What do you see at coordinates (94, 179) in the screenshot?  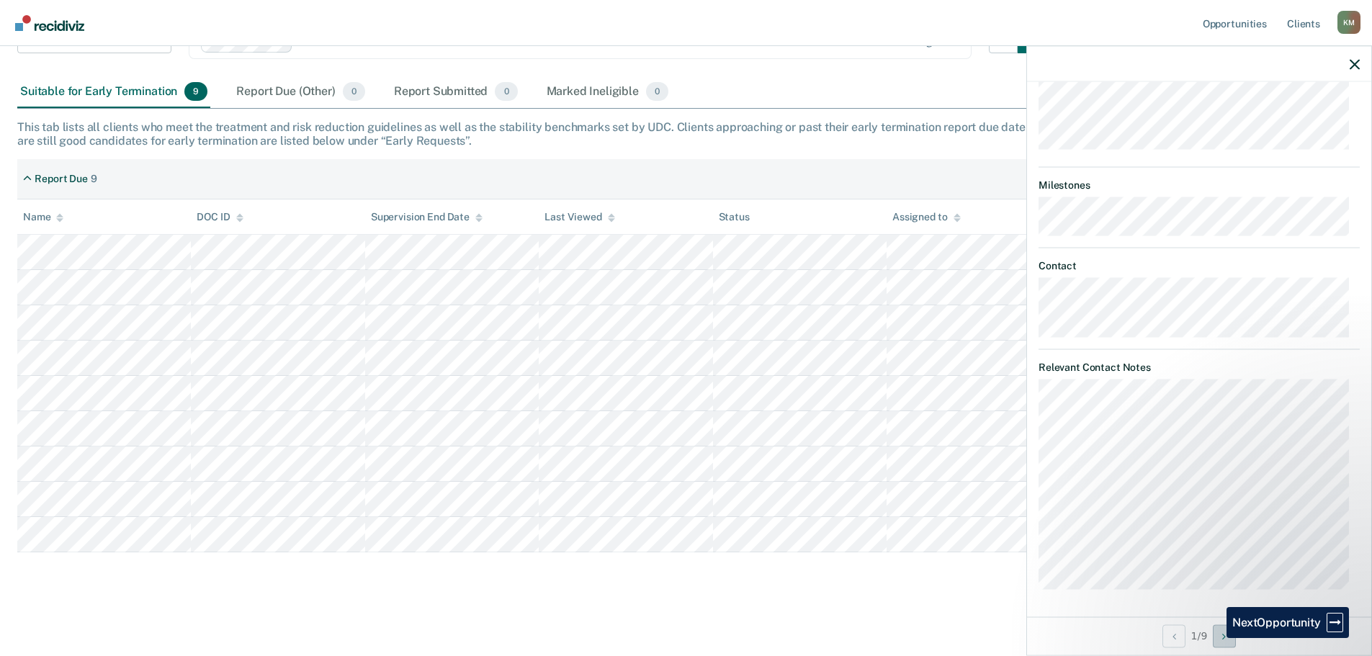 I see `div: 9` at bounding box center [94, 179].